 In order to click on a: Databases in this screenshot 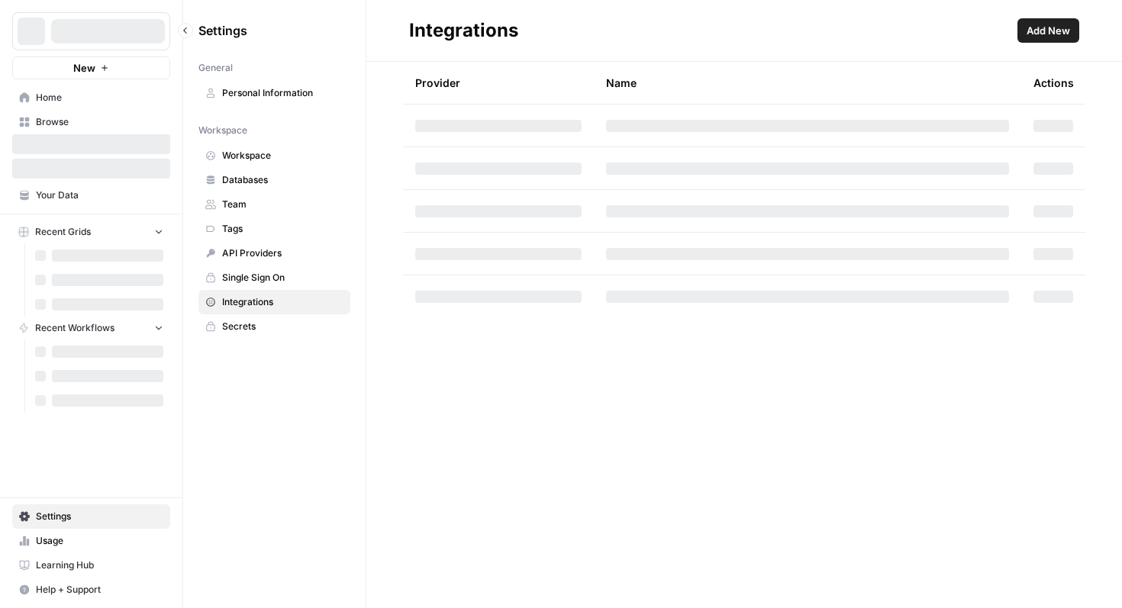, I will do `click(274, 180)`.